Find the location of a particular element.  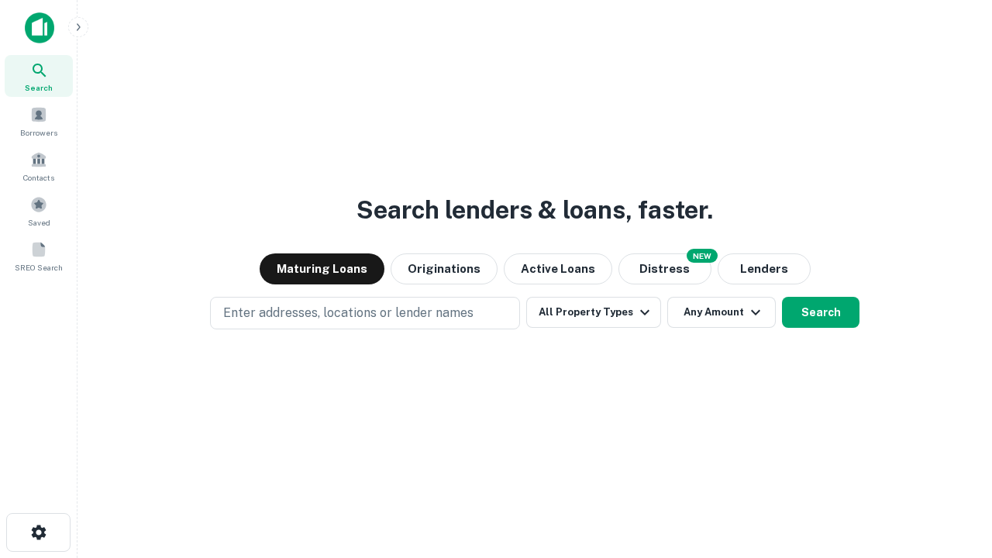

div: NEW is located at coordinates (702, 256).